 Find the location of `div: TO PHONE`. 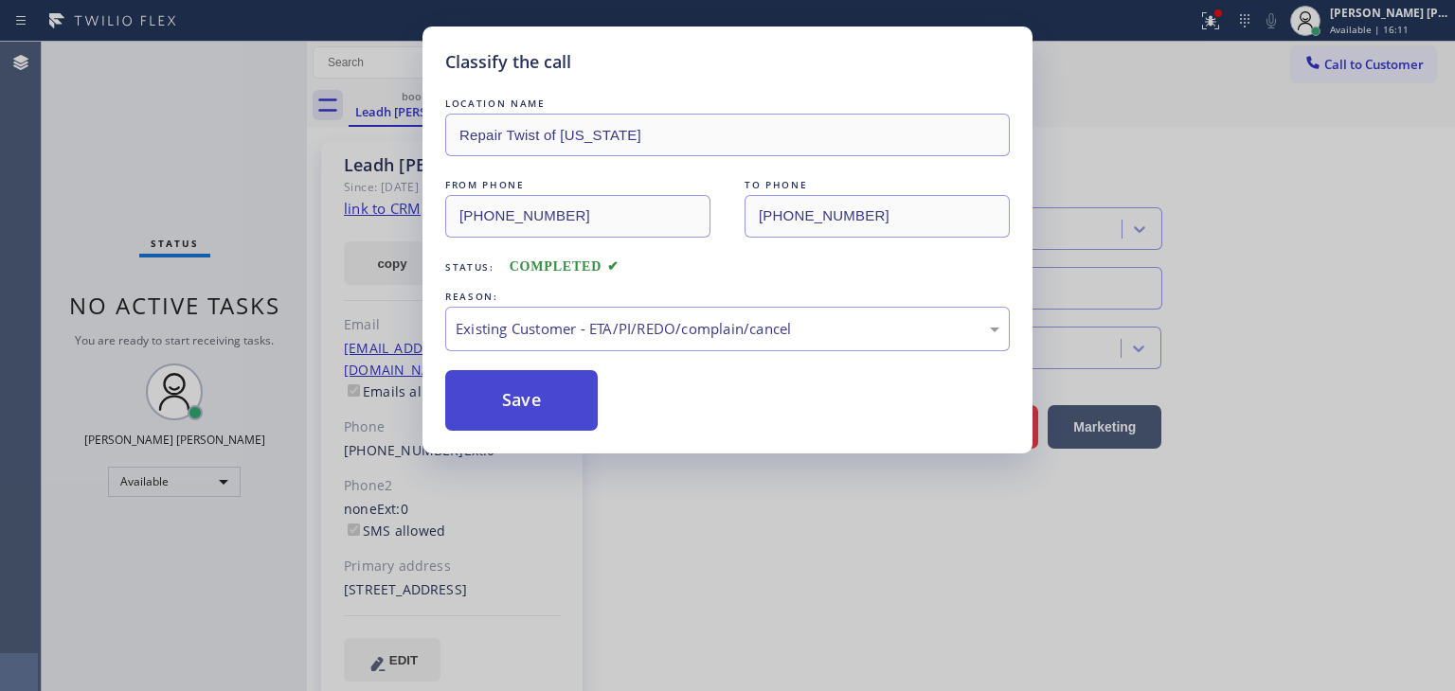

div: TO PHONE is located at coordinates (877, 185).